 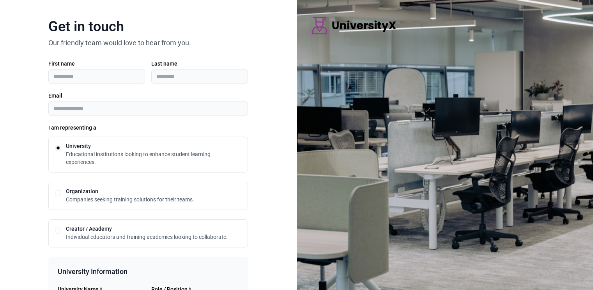 I want to click on label: Creator / Academy, so click(x=154, y=228).